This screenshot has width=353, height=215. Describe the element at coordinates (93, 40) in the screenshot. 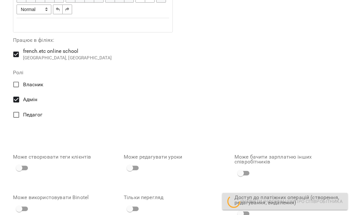

I see `label: Працює в філіях:` at that location.